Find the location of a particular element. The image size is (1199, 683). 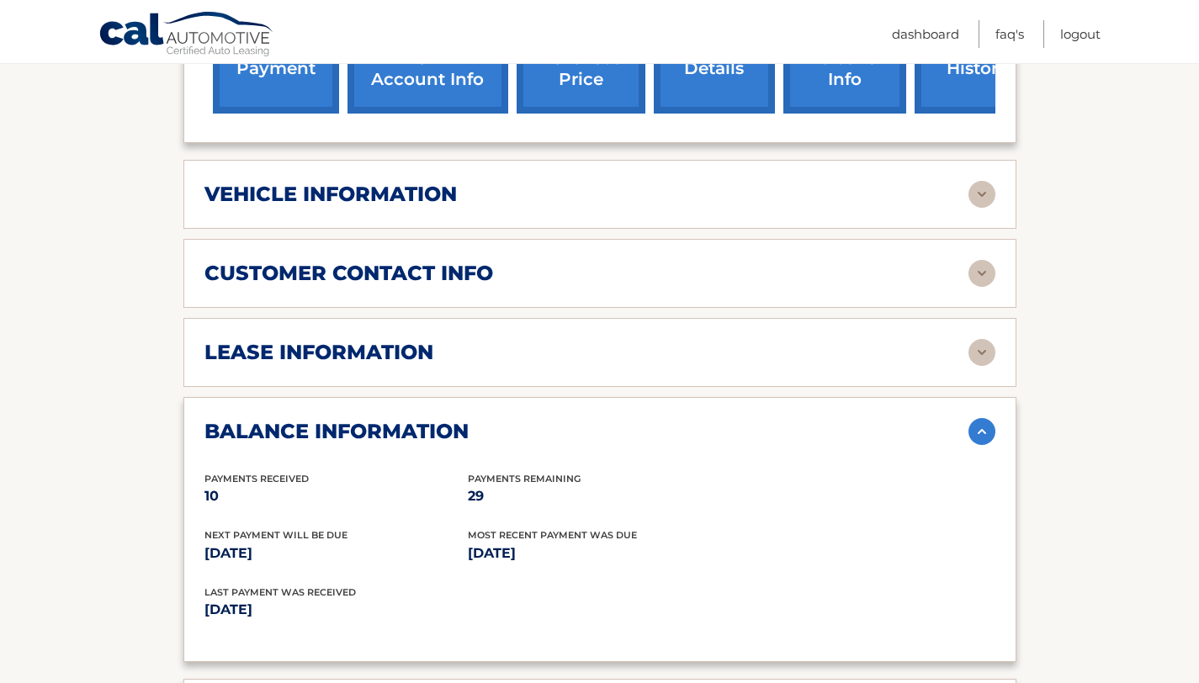

a: FAQ's is located at coordinates (1010, 34).